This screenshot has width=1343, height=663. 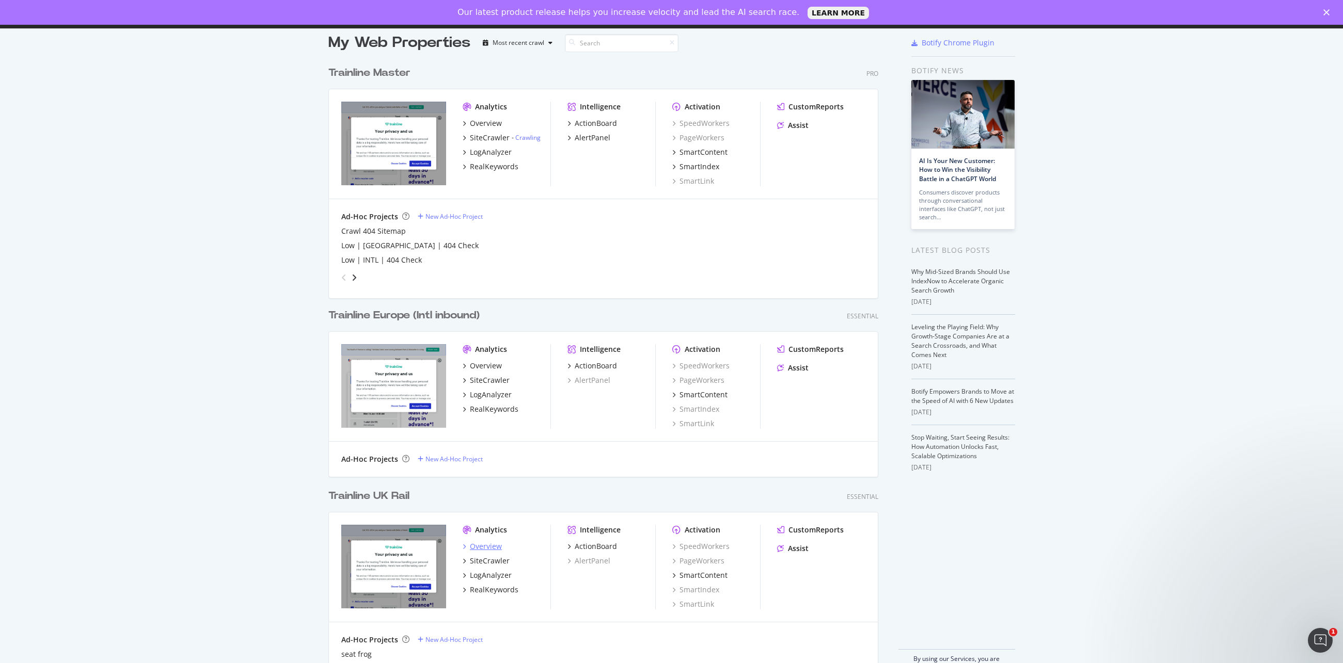 I want to click on div: Botify news, so click(x=963, y=71).